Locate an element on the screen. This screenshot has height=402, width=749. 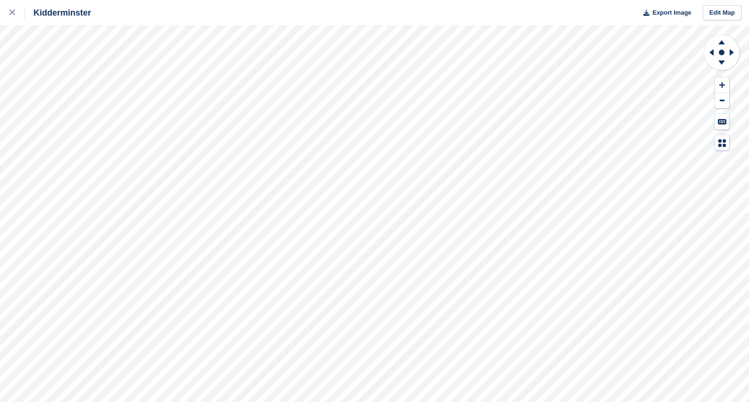
div: Kidderminster is located at coordinates (58, 13).